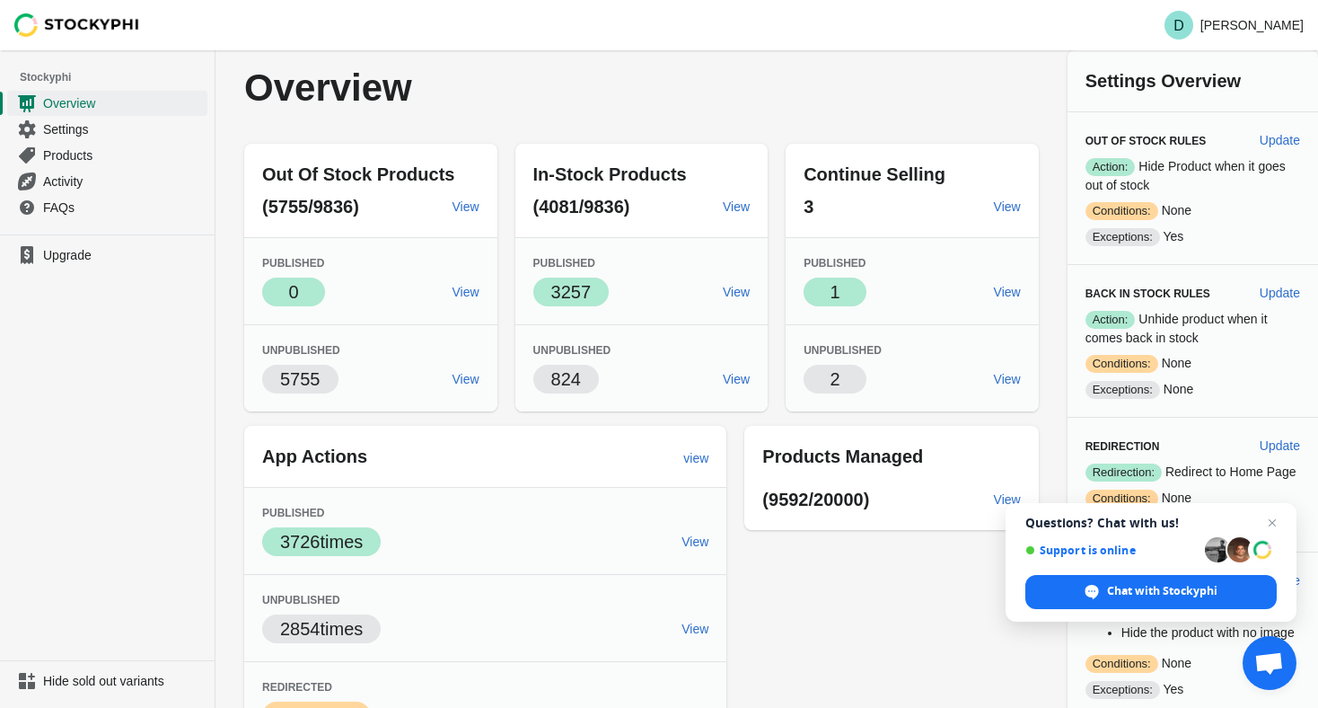 This screenshot has height=708, width=1318. Describe the element at coordinates (123, 103) in the screenshot. I see `span: Overview` at that location.